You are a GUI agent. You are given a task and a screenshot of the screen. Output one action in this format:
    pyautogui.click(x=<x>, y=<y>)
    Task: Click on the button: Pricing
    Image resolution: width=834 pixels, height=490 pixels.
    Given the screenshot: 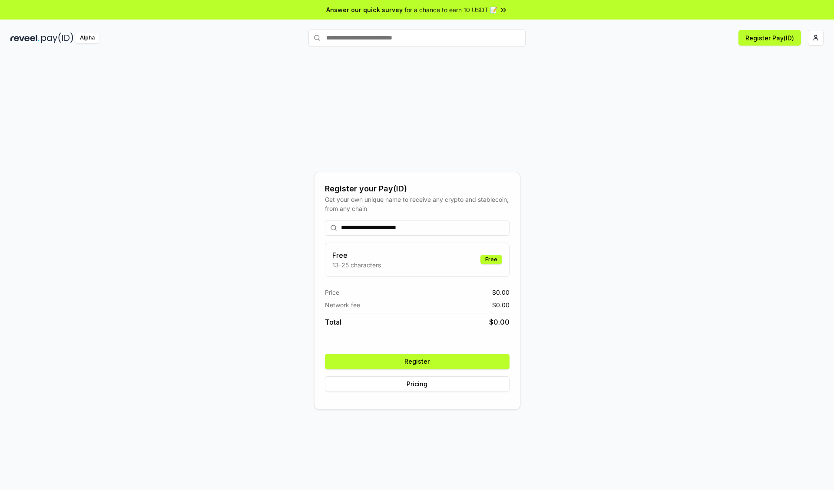 What is the action you would take?
    pyautogui.click(x=417, y=384)
    